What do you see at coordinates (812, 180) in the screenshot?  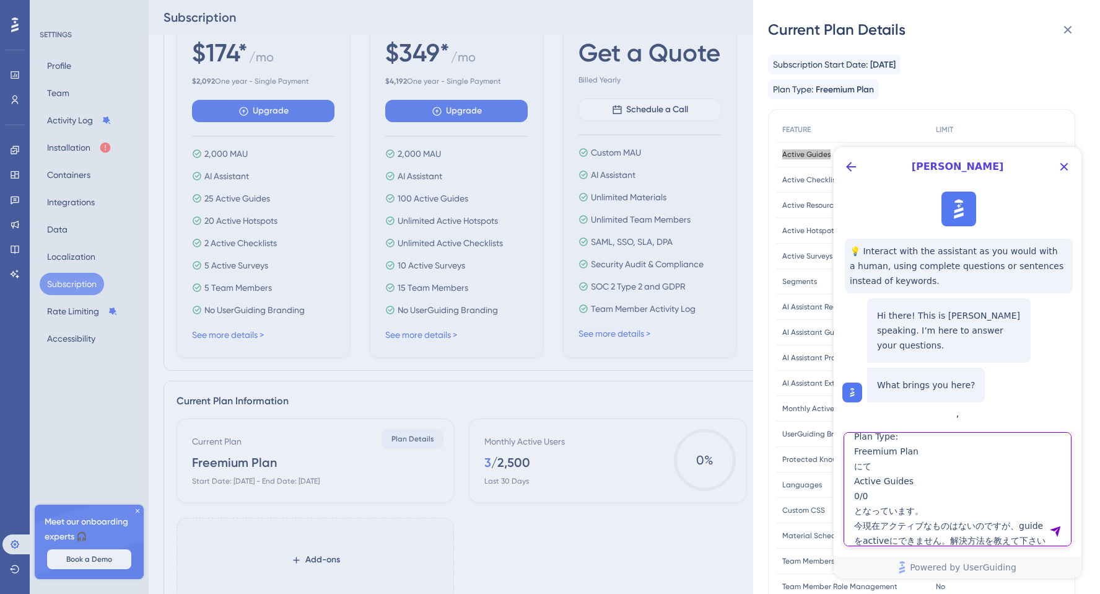 I see `span: Active Checklists` at bounding box center [812, 180].